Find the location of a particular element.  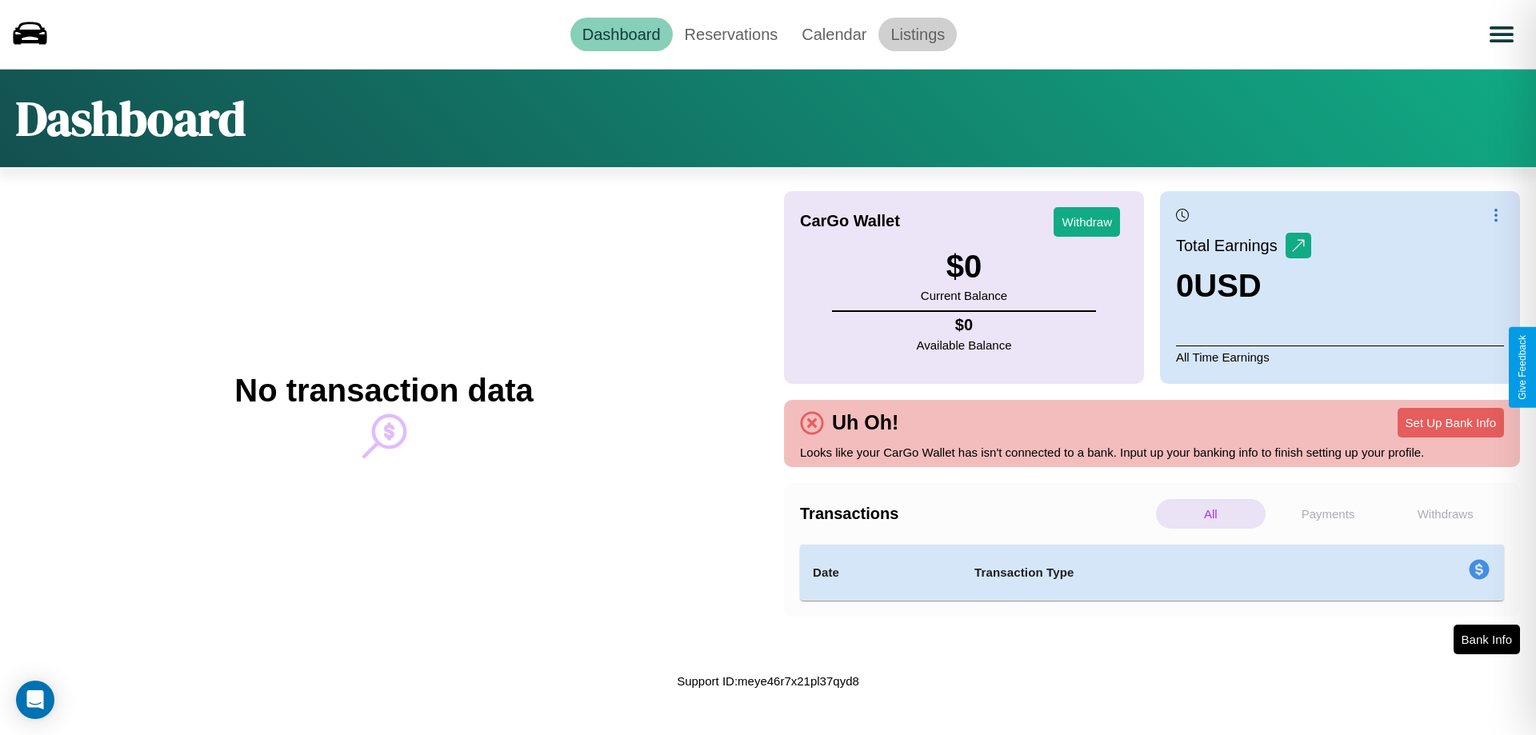

p: All Time Earnings is located at coordinates (1340, 357).